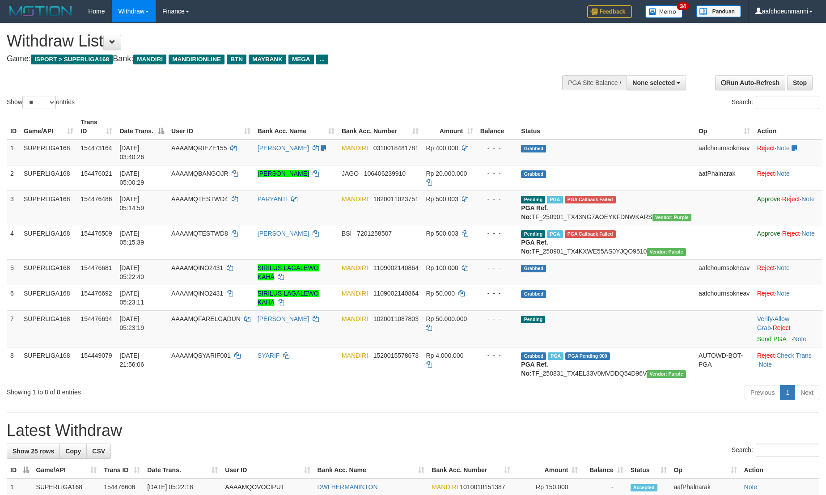 The width and height of the screenshot is (826, 495). What do you see at coordinates (13, 272) in the screenshot?
I see `td: 5` at bounding box center [13, 272].